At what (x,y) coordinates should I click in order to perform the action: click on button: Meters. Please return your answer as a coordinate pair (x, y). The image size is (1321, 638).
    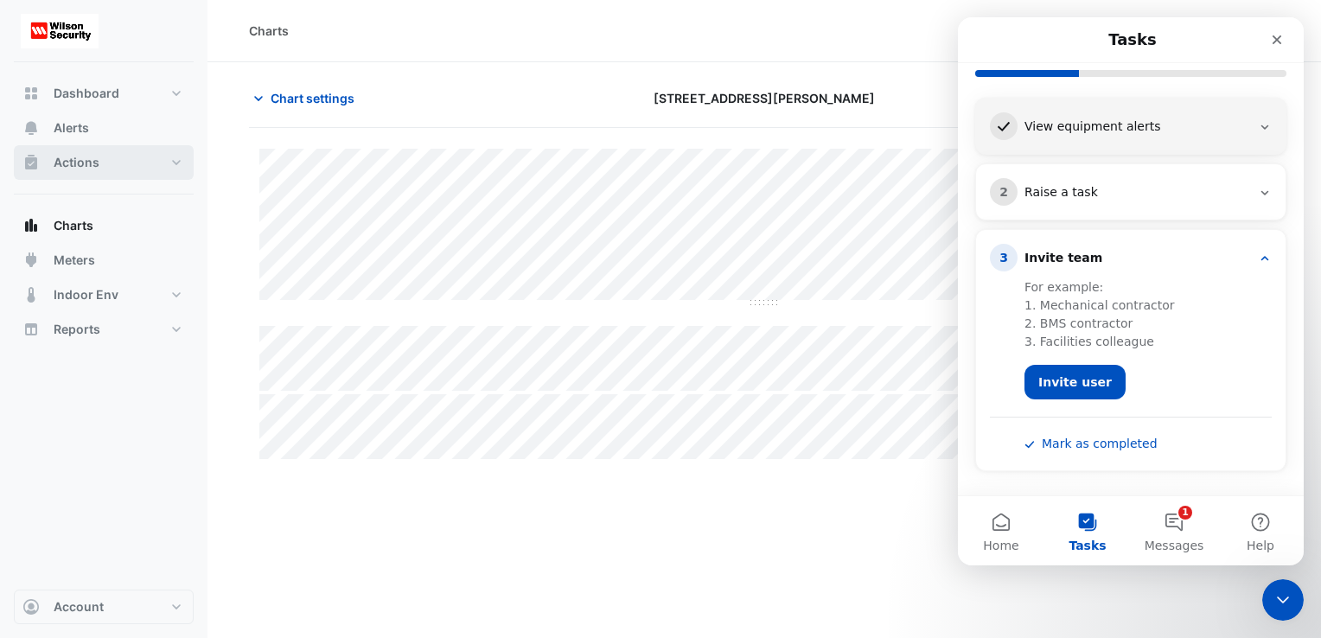
    Looking at the image, I should click on (104, 260).